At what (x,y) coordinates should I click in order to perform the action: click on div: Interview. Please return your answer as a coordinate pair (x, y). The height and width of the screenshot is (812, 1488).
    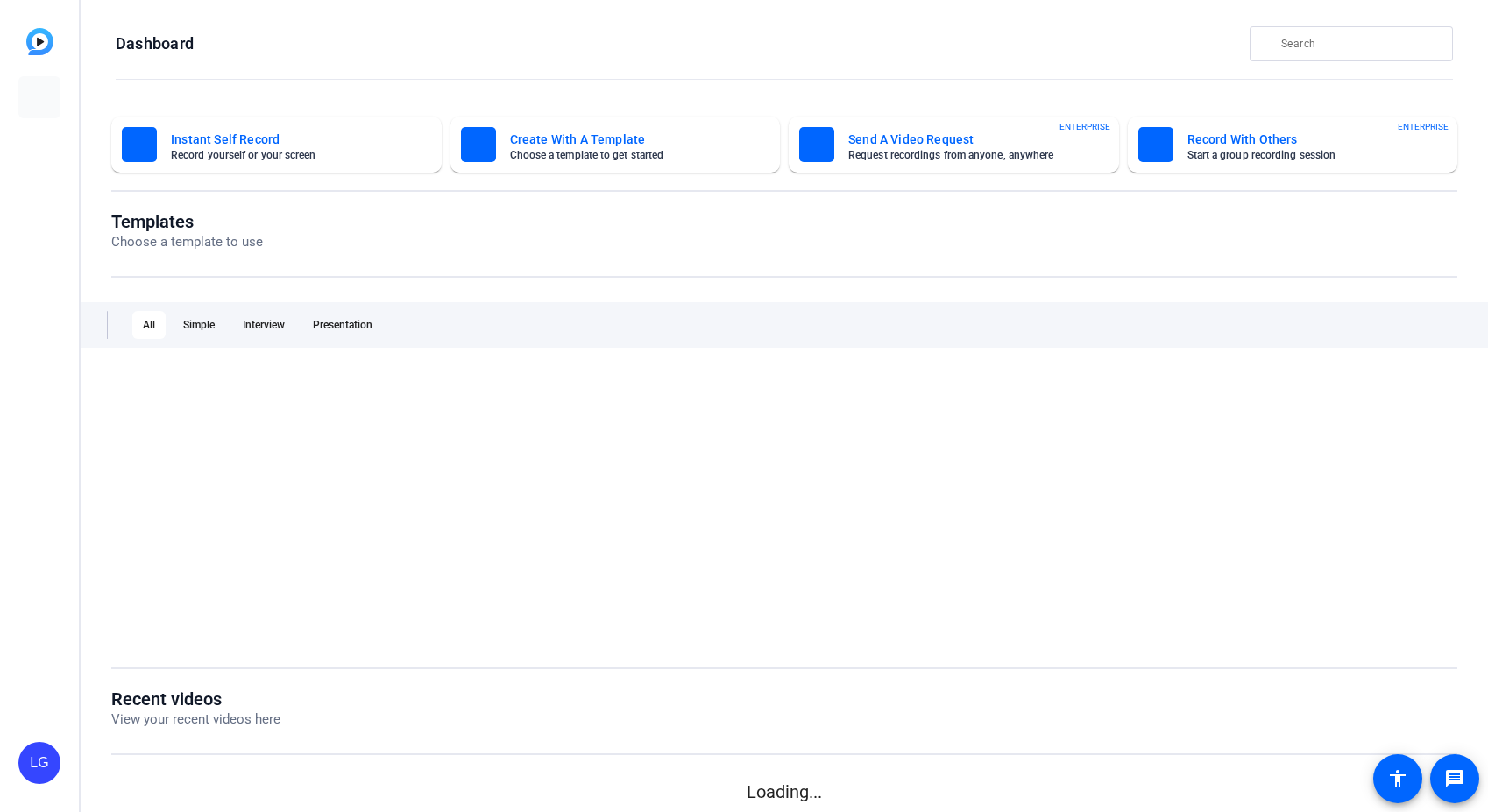
    Looking at the image, I should click on (264, 325).